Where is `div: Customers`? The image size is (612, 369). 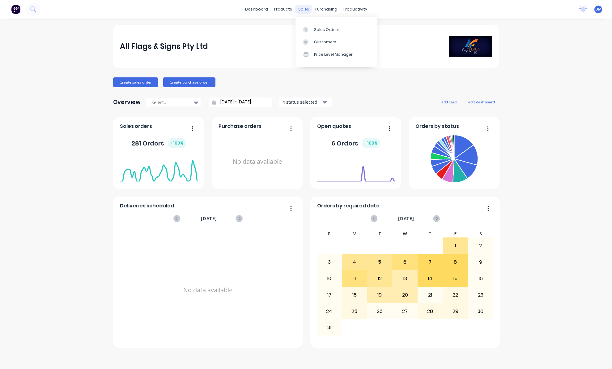 div: Customers is located at coordinates (325, 42).